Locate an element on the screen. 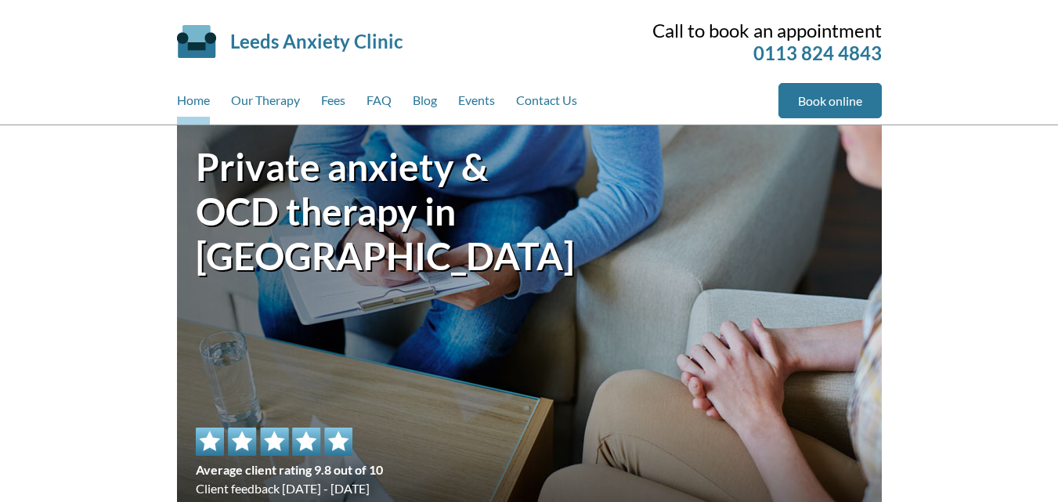  img: 5 star rating is located at coordinates (274, 442).